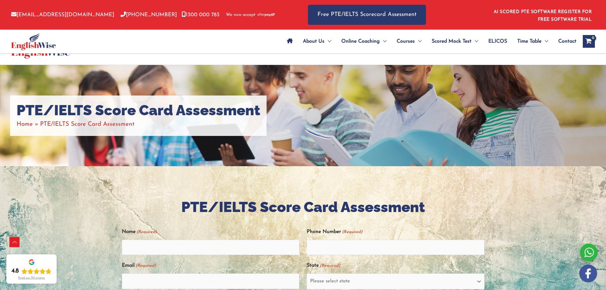 This screenshot has height=290, width=606. What do you see at coordinates (367, 15) in the screenshot?
I see `a: Free PTE/IELTS Scorecard Assessment` at bounding box center [367, 15].